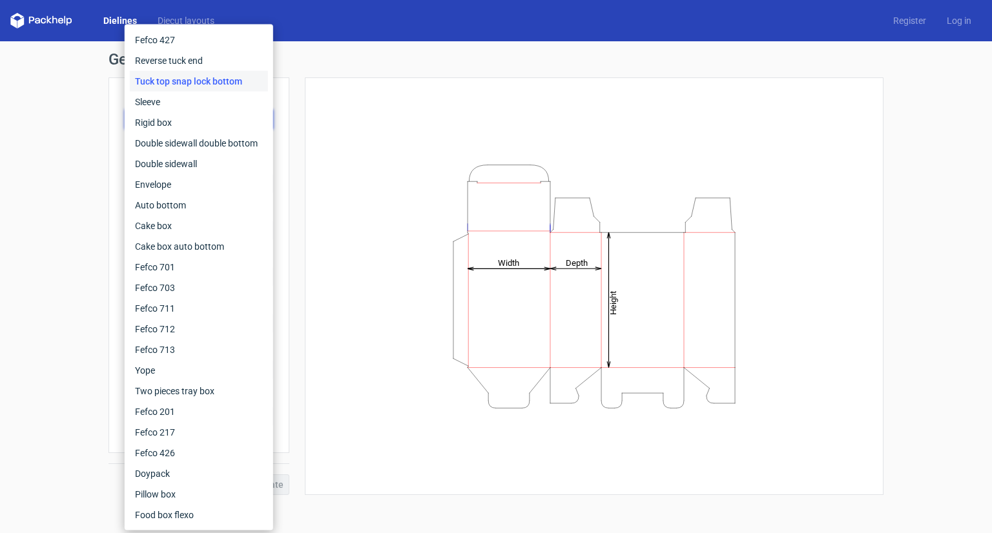 The height and width of the screenshot is (533, 992). What do you see at coordinates (199, 515) in the screenshot?
I see `div: Food box flexo` at bounding box center [199, 515].